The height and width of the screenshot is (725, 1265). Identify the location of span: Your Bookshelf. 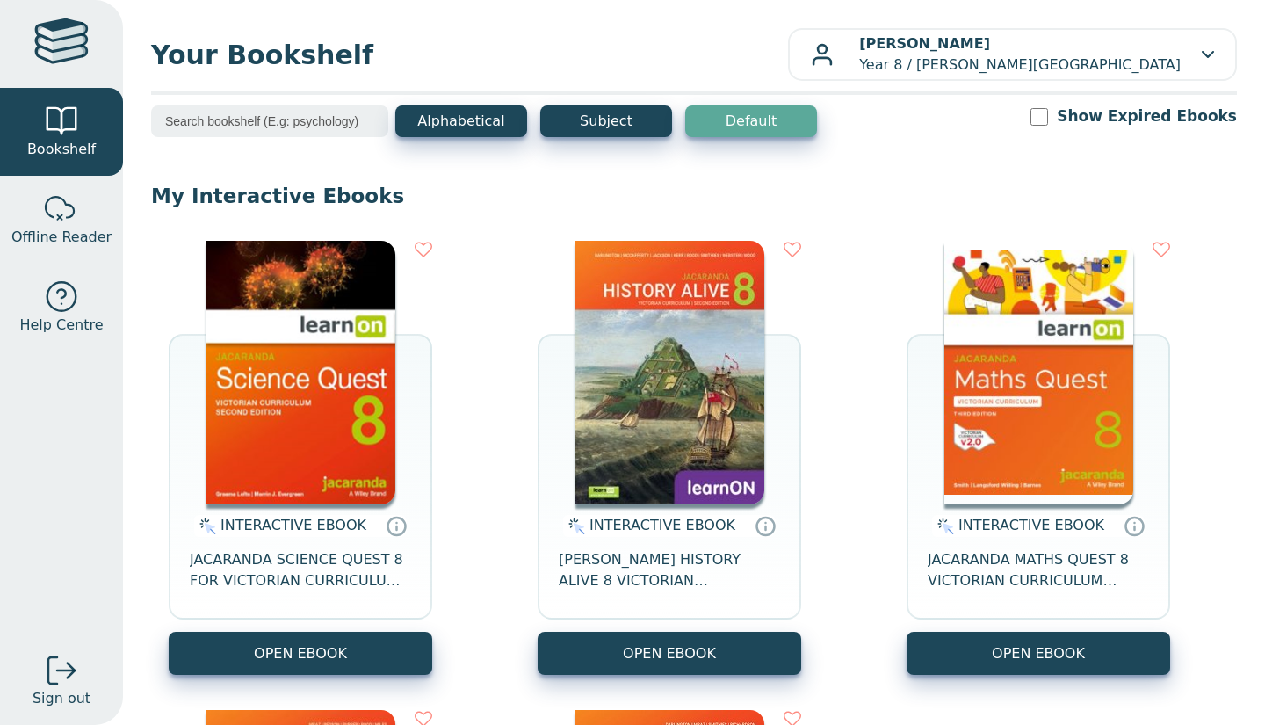
(469, 54).